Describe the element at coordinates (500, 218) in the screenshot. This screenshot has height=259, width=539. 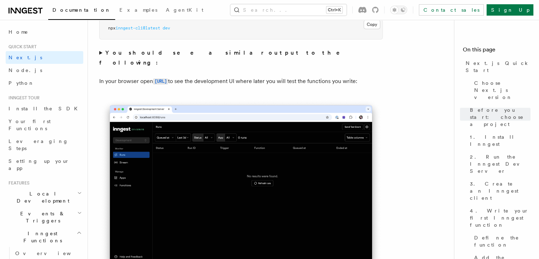
I see `span: 4. Write your first Inngest function` at that location.